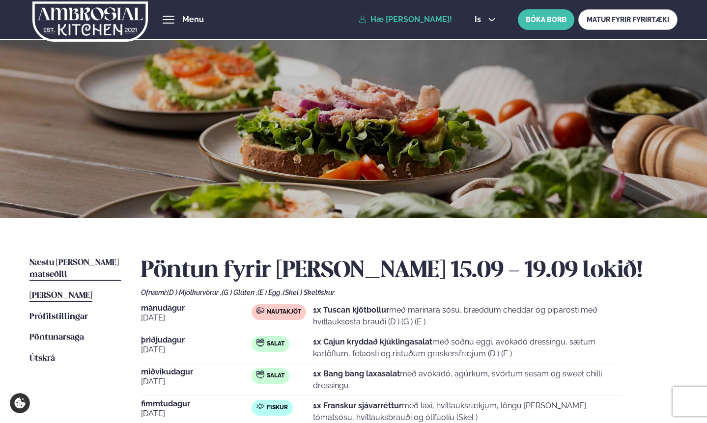  I want to click on span: Fiskur, so click(277, 408).